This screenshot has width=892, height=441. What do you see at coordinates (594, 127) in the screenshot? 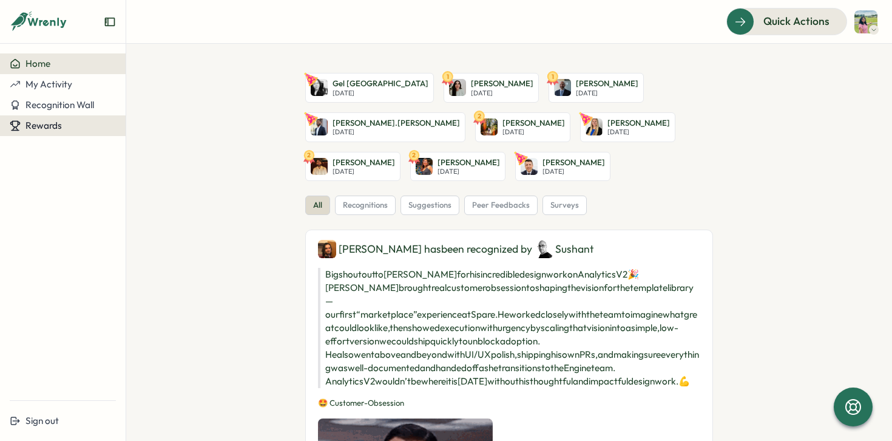
I see `img: Afke Wolczyk` at bounding box center [594, 127].